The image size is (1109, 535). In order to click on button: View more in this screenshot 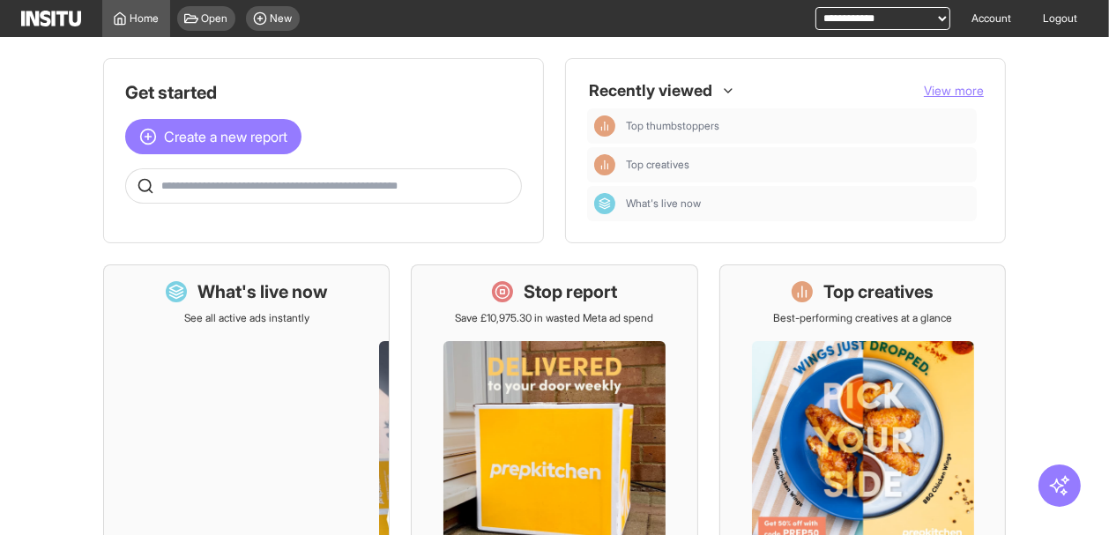, I will do `click(954, 91)`.